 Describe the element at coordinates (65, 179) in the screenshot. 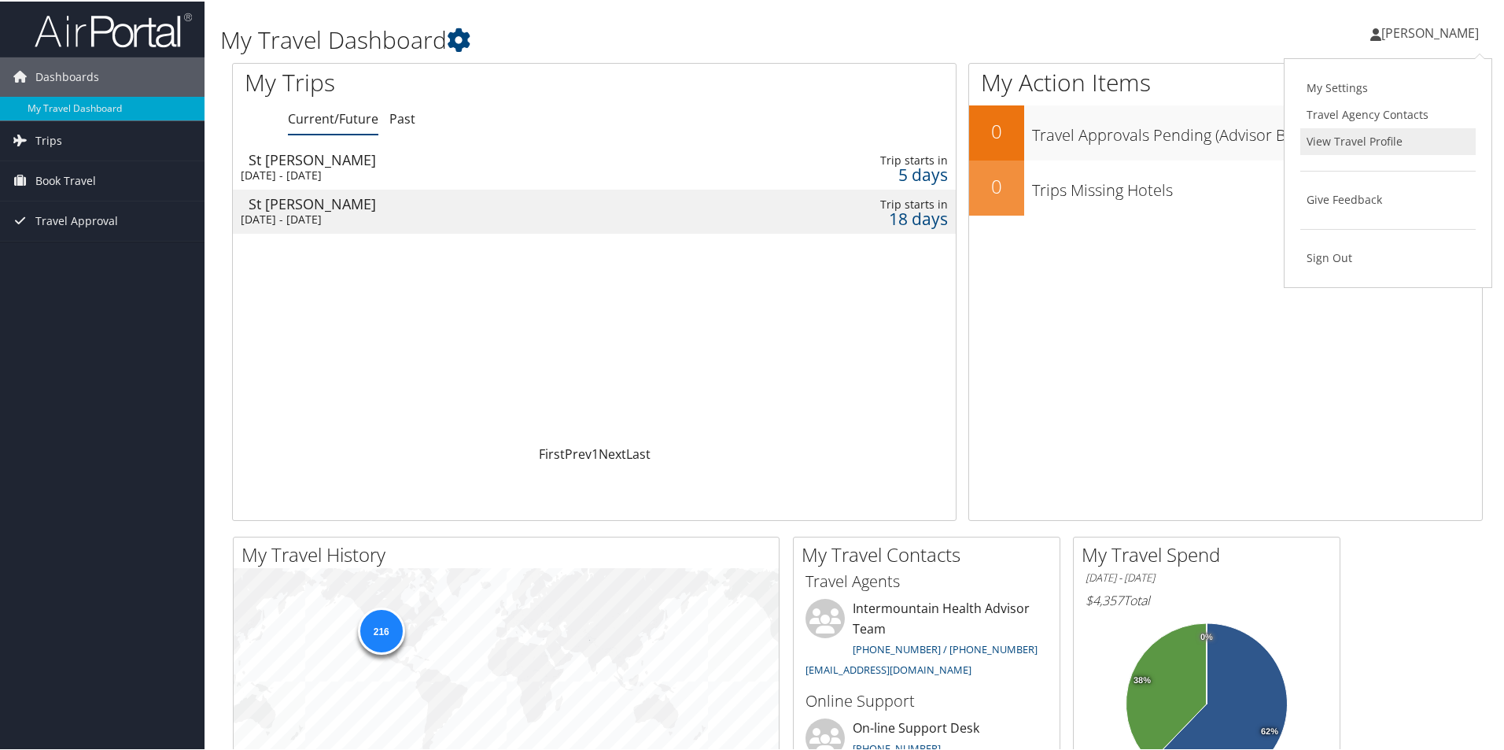

I see `span: Book Travel` at that location.